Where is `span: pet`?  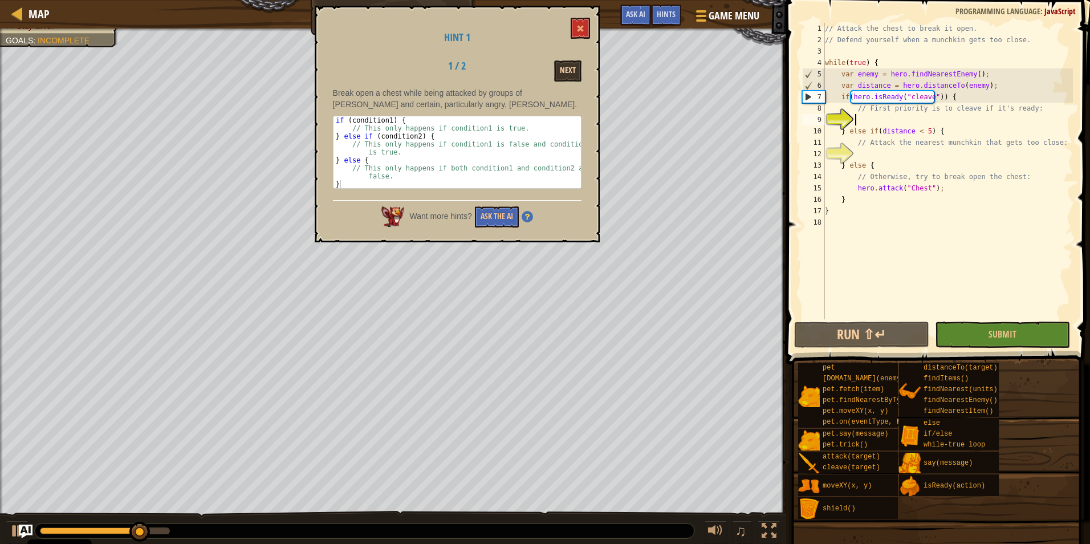
span: pet is located at coordinates (829, 368).